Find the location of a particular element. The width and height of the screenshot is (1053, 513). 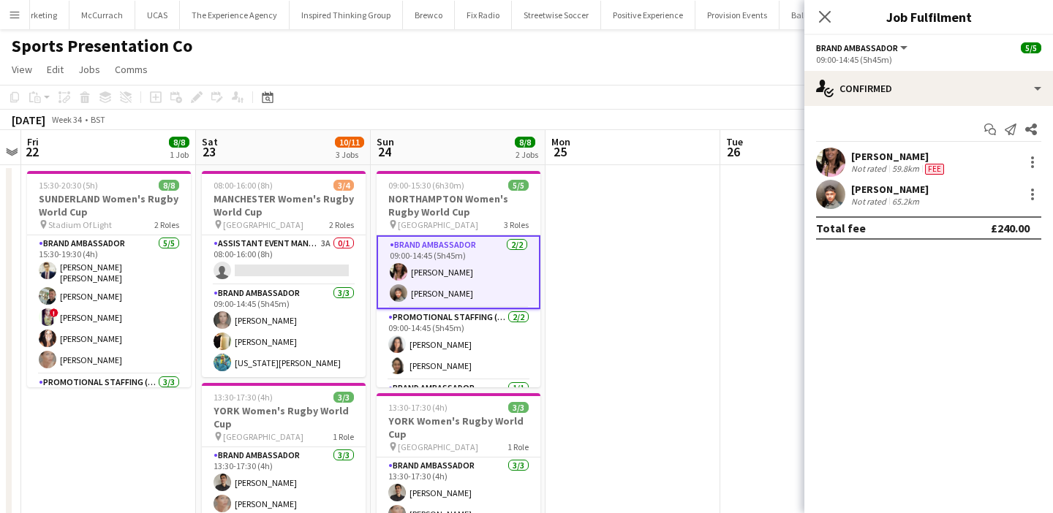

div: 3 Jobs is located at coordinates (349, 154).